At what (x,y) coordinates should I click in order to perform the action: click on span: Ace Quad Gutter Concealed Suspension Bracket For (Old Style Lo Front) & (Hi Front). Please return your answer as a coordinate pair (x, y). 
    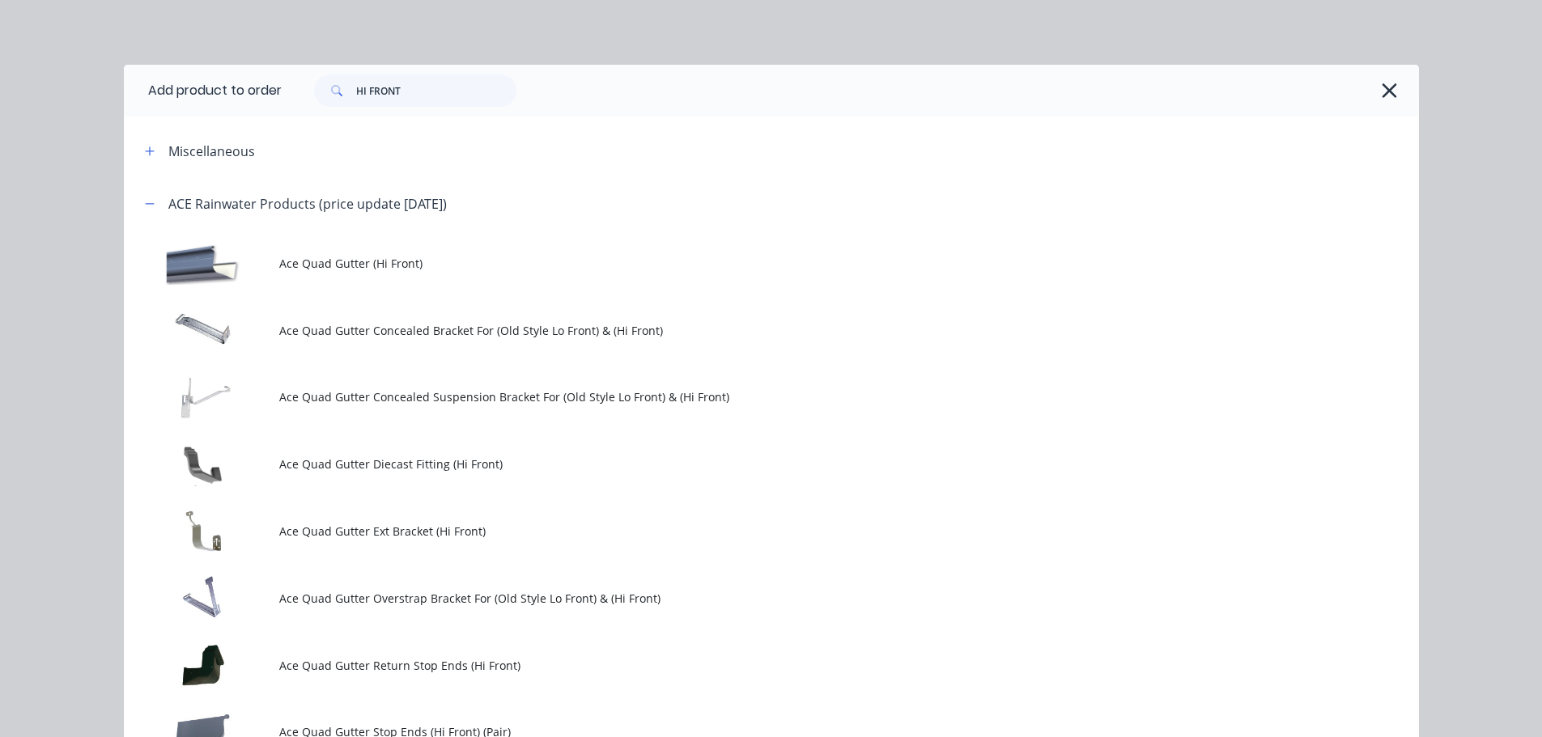
    Looking at the image, I should click on (735, 397).